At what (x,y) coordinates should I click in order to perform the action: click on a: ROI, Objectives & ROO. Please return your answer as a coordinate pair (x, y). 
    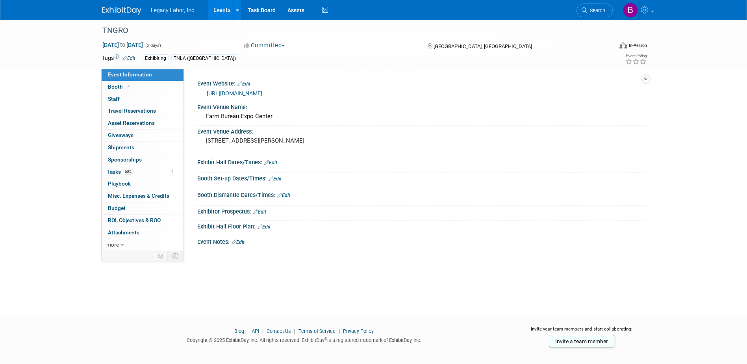
    Looking at the image, I should click on (143, 221).